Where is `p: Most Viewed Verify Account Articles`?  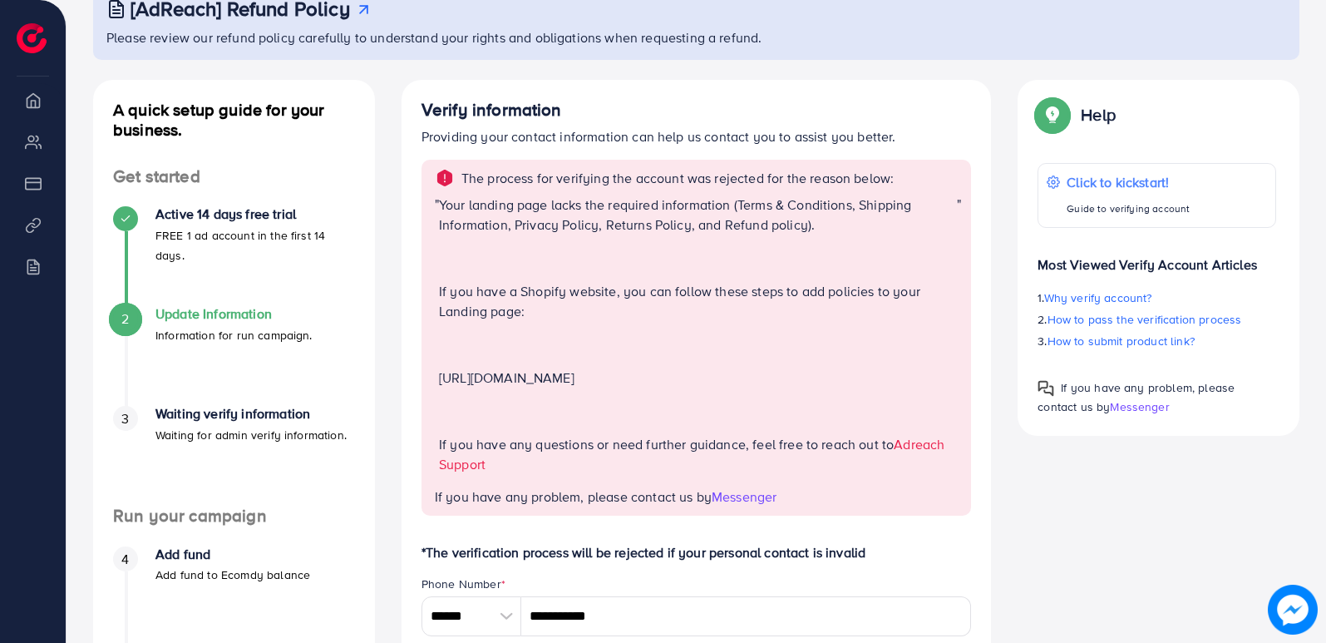
p: Most Viewed Verify Account Articles is located at coordinates (1156, 258).